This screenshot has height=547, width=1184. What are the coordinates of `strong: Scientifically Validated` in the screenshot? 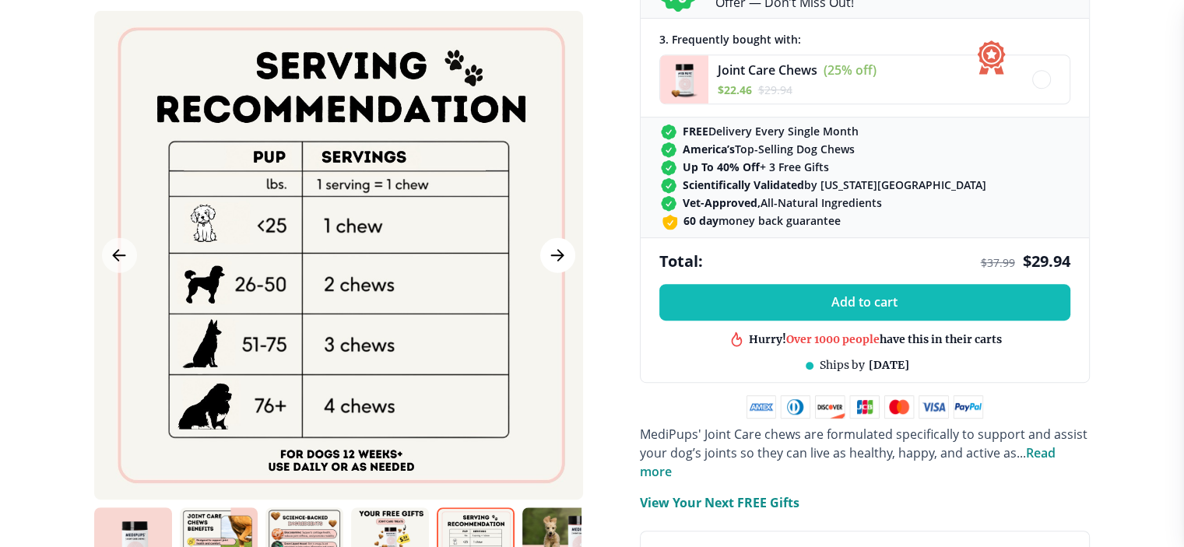 It's located at (743, 185).